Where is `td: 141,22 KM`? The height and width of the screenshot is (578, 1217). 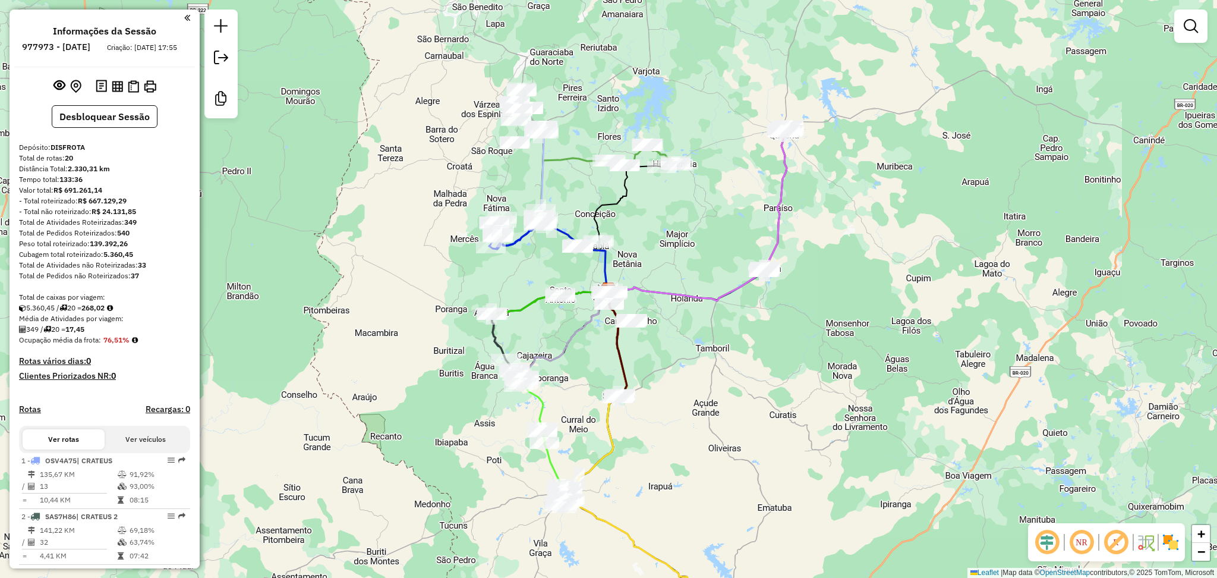
td: 141,22 KM is located at coordinates (78, 530).